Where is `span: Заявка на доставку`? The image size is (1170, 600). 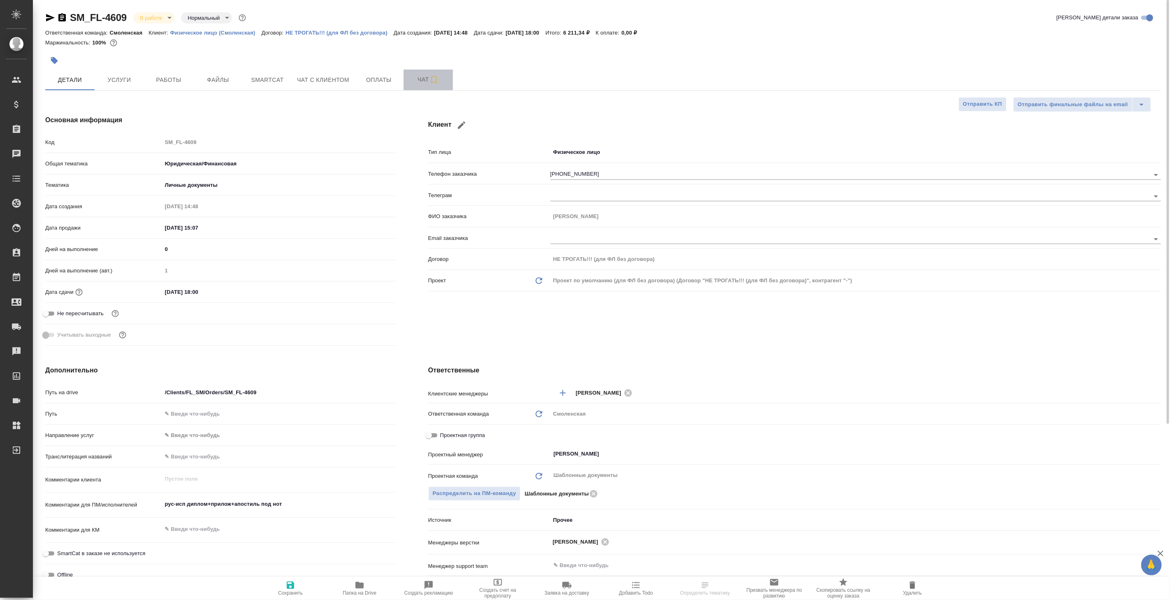
span: Заявка на доставку is located at coordinates (567, 593).